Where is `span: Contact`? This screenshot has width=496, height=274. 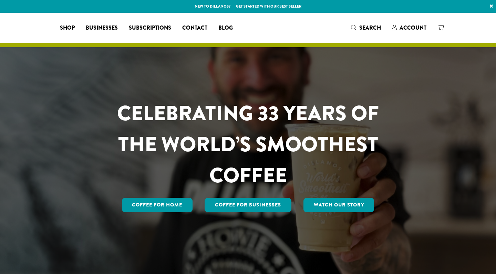 span: Contact is located at coordinates (195, 28).